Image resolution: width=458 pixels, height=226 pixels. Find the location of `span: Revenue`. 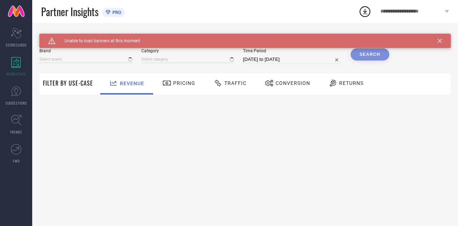

span: Revenue is located at coordinates (132, 83).